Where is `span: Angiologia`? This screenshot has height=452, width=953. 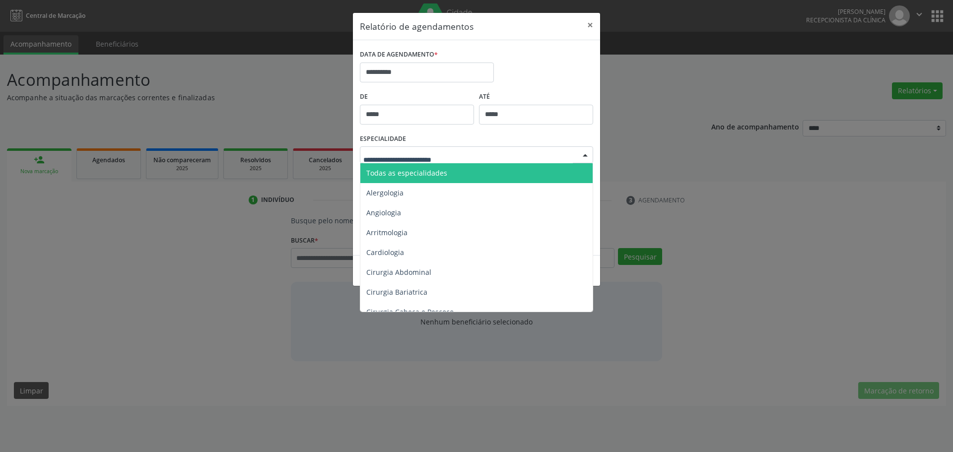
span: Angiologia is located at coordinates (384, 212).